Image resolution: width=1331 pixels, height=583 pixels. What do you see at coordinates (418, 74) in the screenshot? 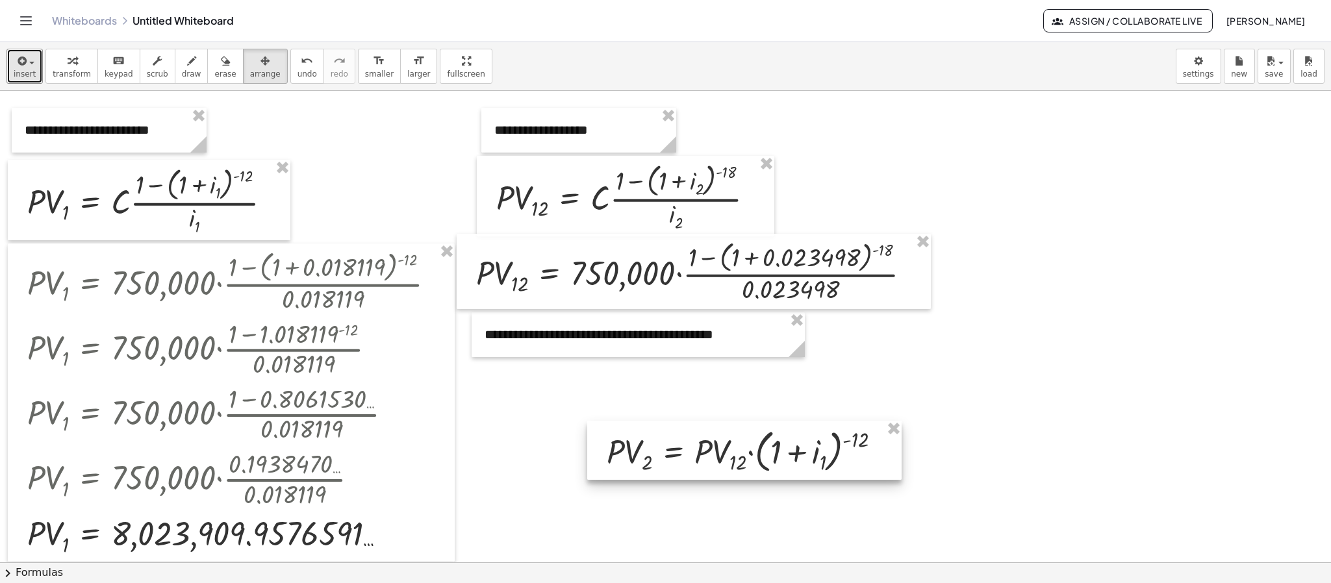
I see `span: larger` at bounding box center [418, 74].